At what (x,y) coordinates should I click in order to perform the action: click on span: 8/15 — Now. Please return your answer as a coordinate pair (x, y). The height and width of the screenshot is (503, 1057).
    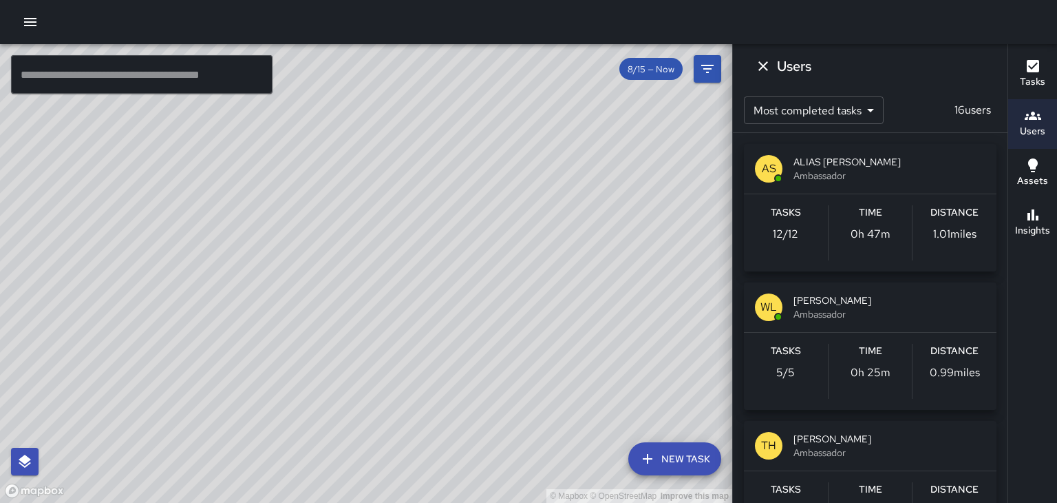
    Looking at the image, I should click on (651, 69).